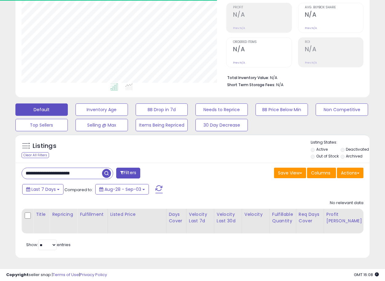 The width and height of the screenshot is (385, 281). What do you see at coordinates (357, 149) in the screenshot?
I see `label: Deactivated` at bounding box center [357, 149].